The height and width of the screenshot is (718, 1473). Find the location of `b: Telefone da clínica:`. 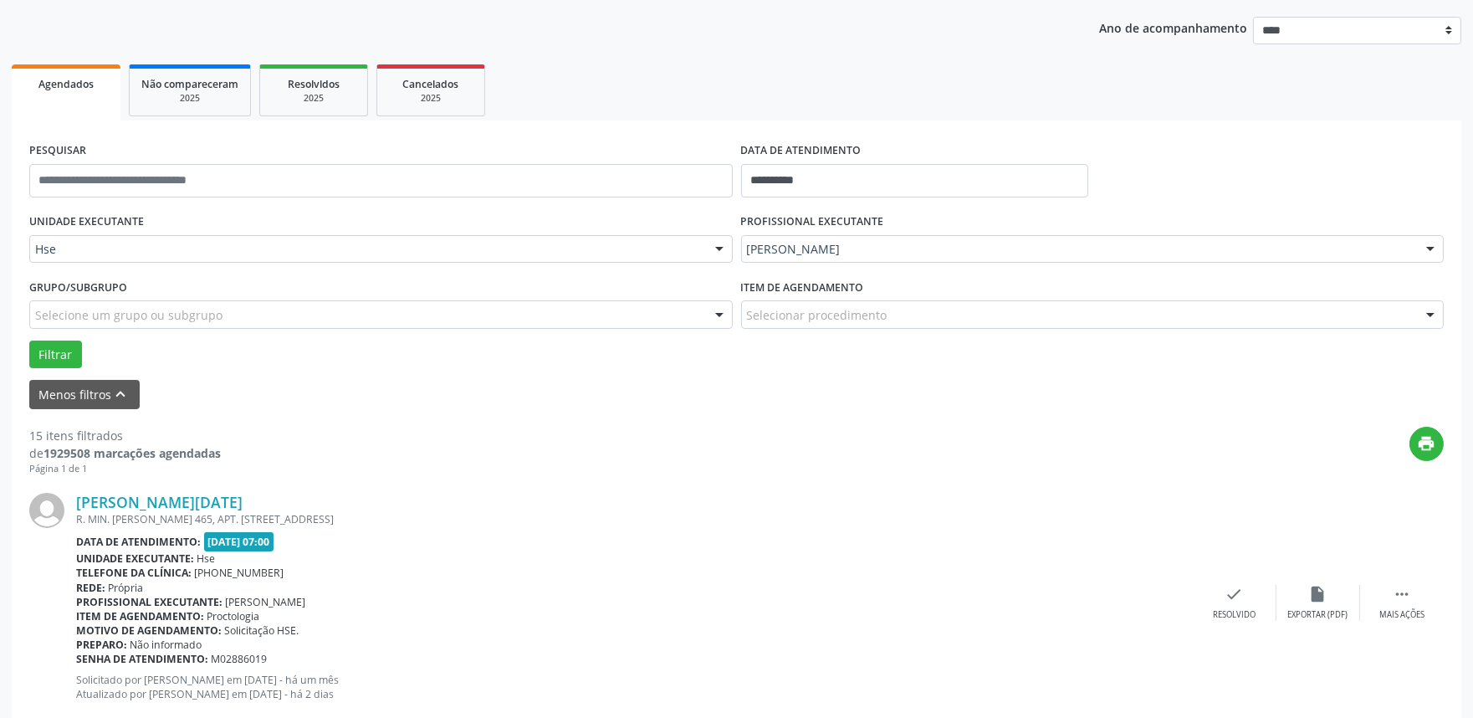

b: Telefone da clínica: is located at coordinates (134, 572).